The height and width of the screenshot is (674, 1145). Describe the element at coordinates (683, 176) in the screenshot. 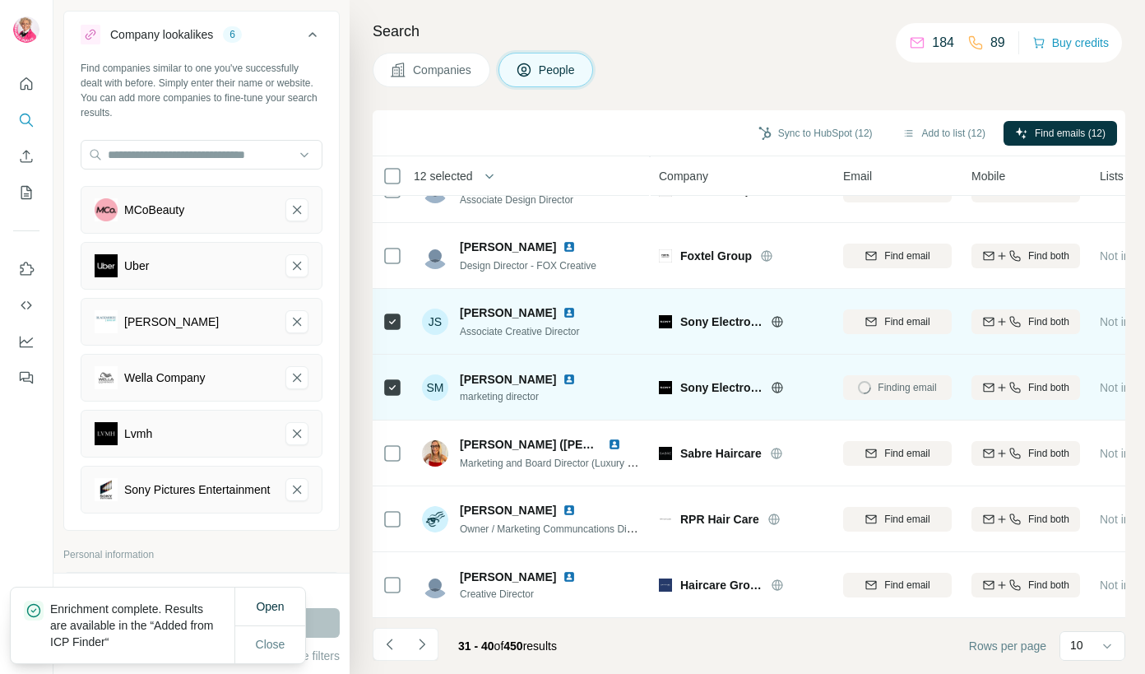

I see `span: Company` at that location.